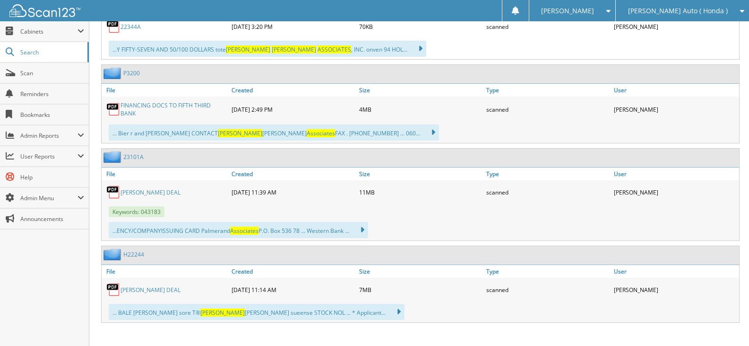 Image resolution: width=749 pixels, height=346 pixels. Describe the element at coordinates (49, 198) in the screenshot. I see `span: Admin Menu` at that location.